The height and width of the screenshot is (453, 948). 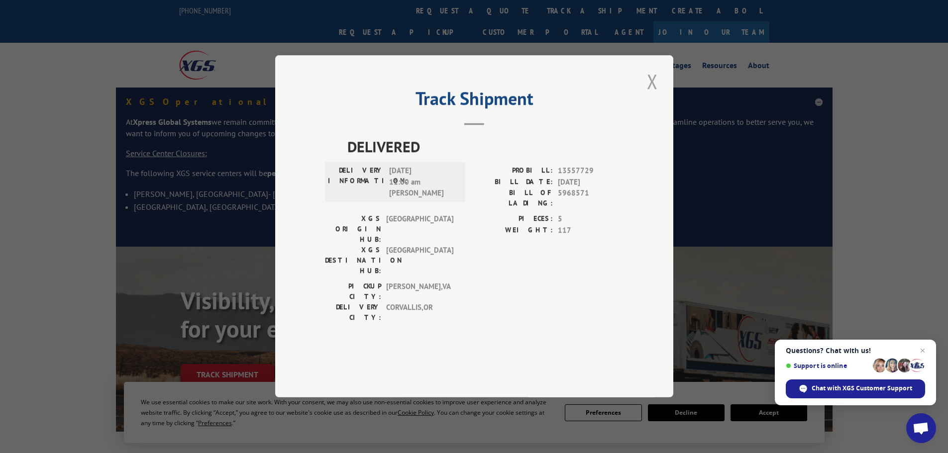 What do you see at coordinates (652, 81) in the screenshot?
I see `button: Close modal` at bounding box center [652, 81].